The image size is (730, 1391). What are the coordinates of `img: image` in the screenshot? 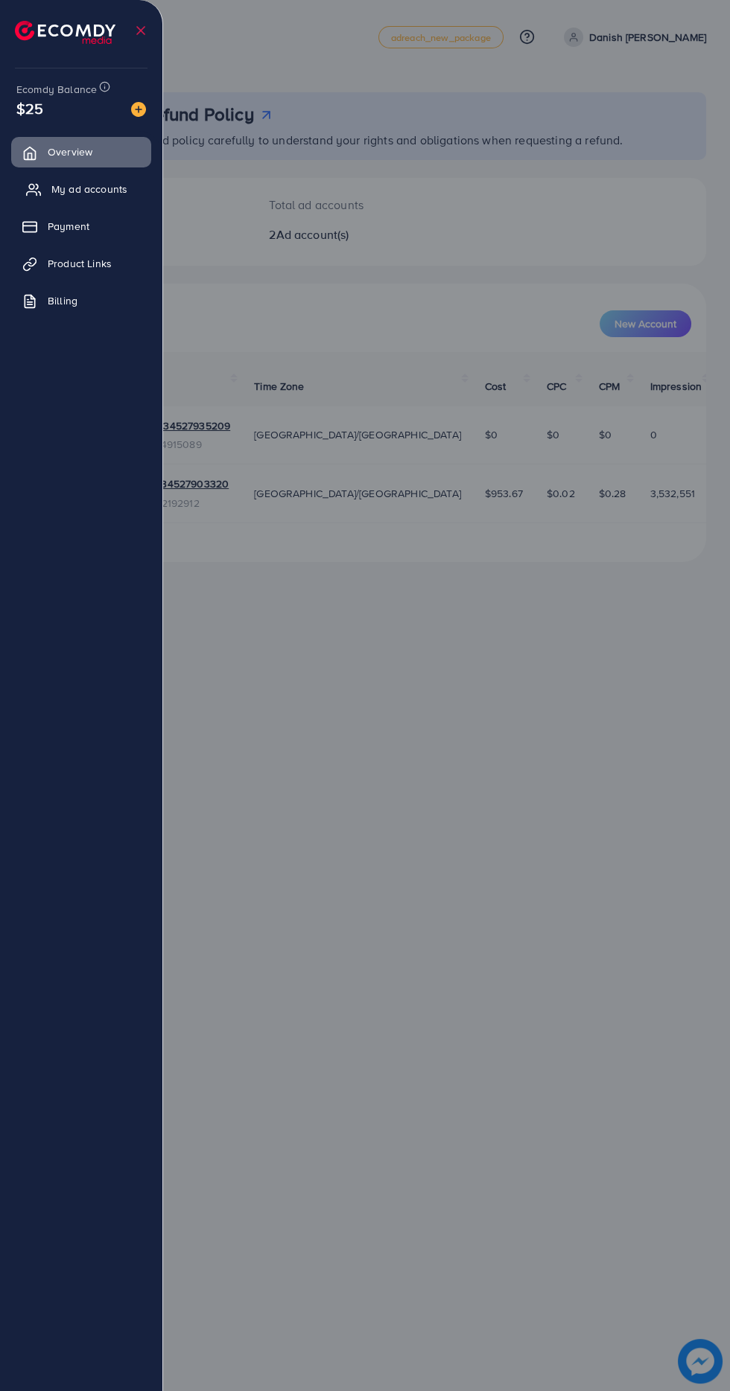 It's located at (138, 109).